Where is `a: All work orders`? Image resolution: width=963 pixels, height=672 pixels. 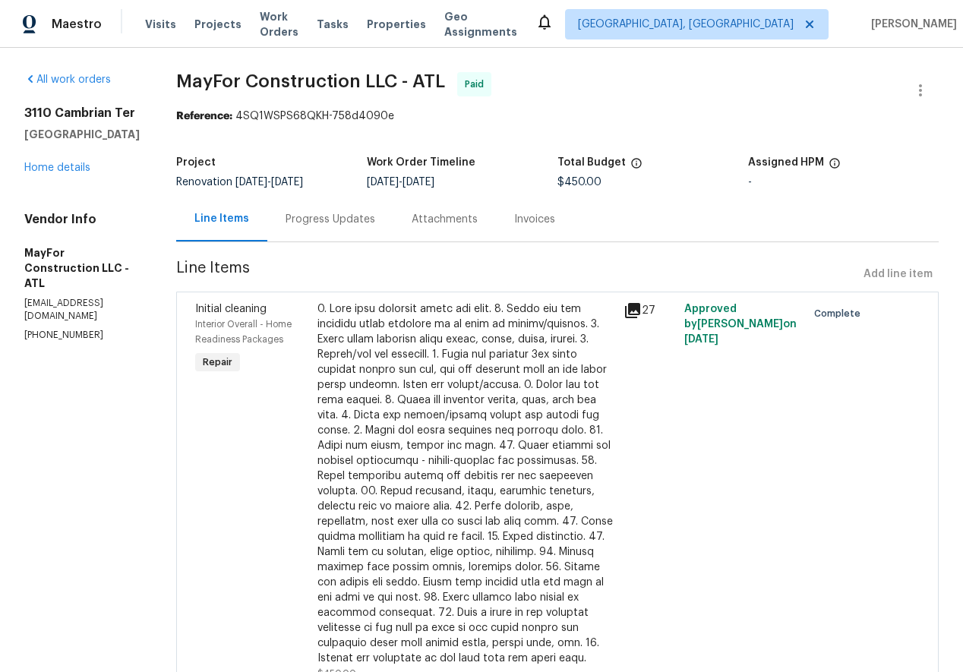
a: All work orders is located at coordinates (68, 80).